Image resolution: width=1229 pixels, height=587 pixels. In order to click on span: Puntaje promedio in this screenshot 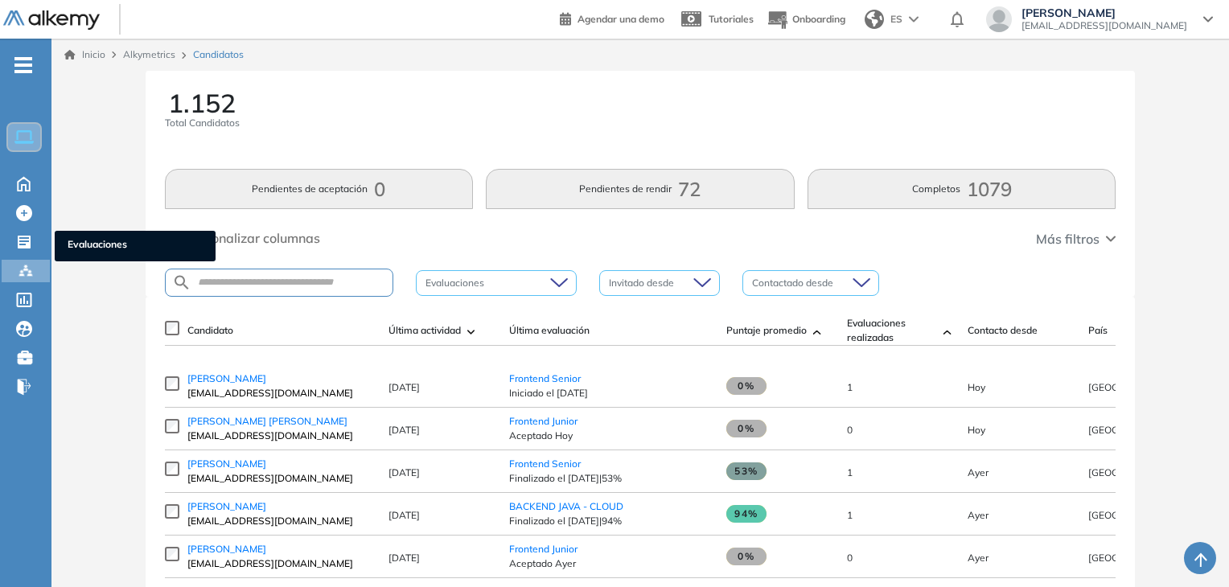, I will do `click(767, 331)`.